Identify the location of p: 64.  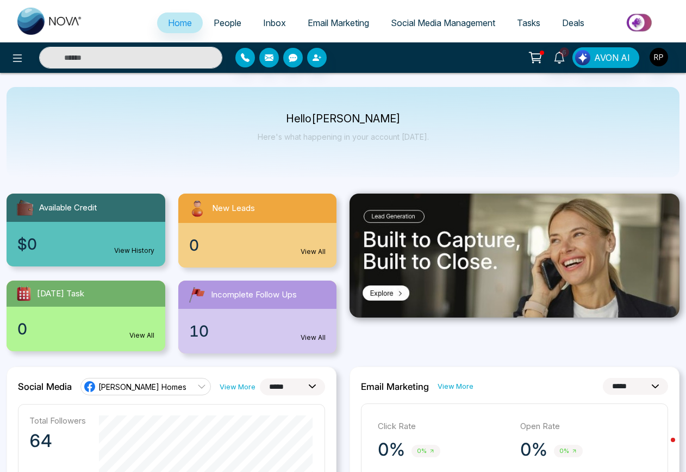
(58, 441).